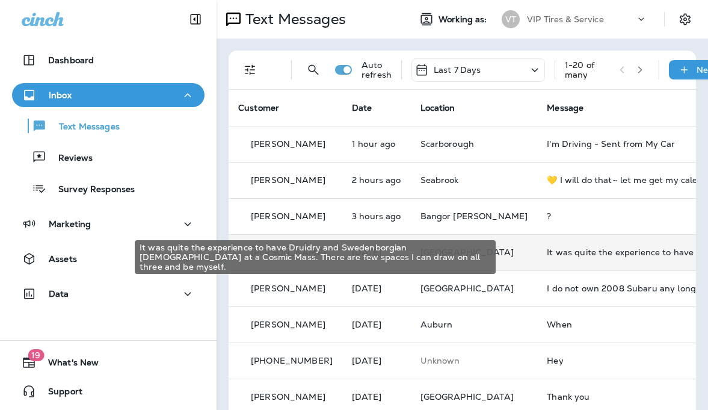 This screenshot has width=708, height=410. What do you see at coordinates (314, 70) in the screenshot?
I see `button: Search Messages` at bounding box center [314, 70].